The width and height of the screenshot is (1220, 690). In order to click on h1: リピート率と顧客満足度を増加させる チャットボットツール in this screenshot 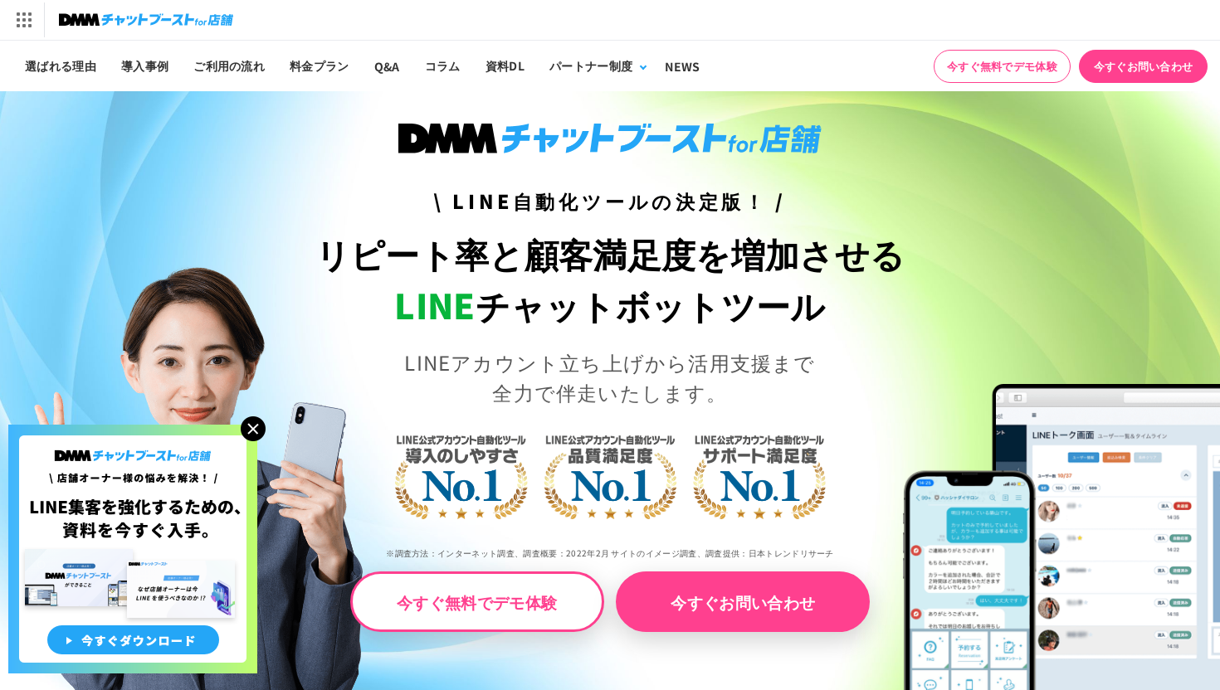, I will do `click(610, 280)`.